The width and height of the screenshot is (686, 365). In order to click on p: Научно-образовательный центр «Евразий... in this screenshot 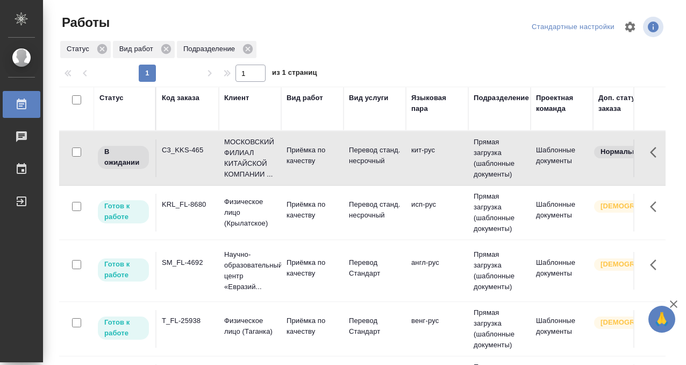, I will do `click(250, 270)`.